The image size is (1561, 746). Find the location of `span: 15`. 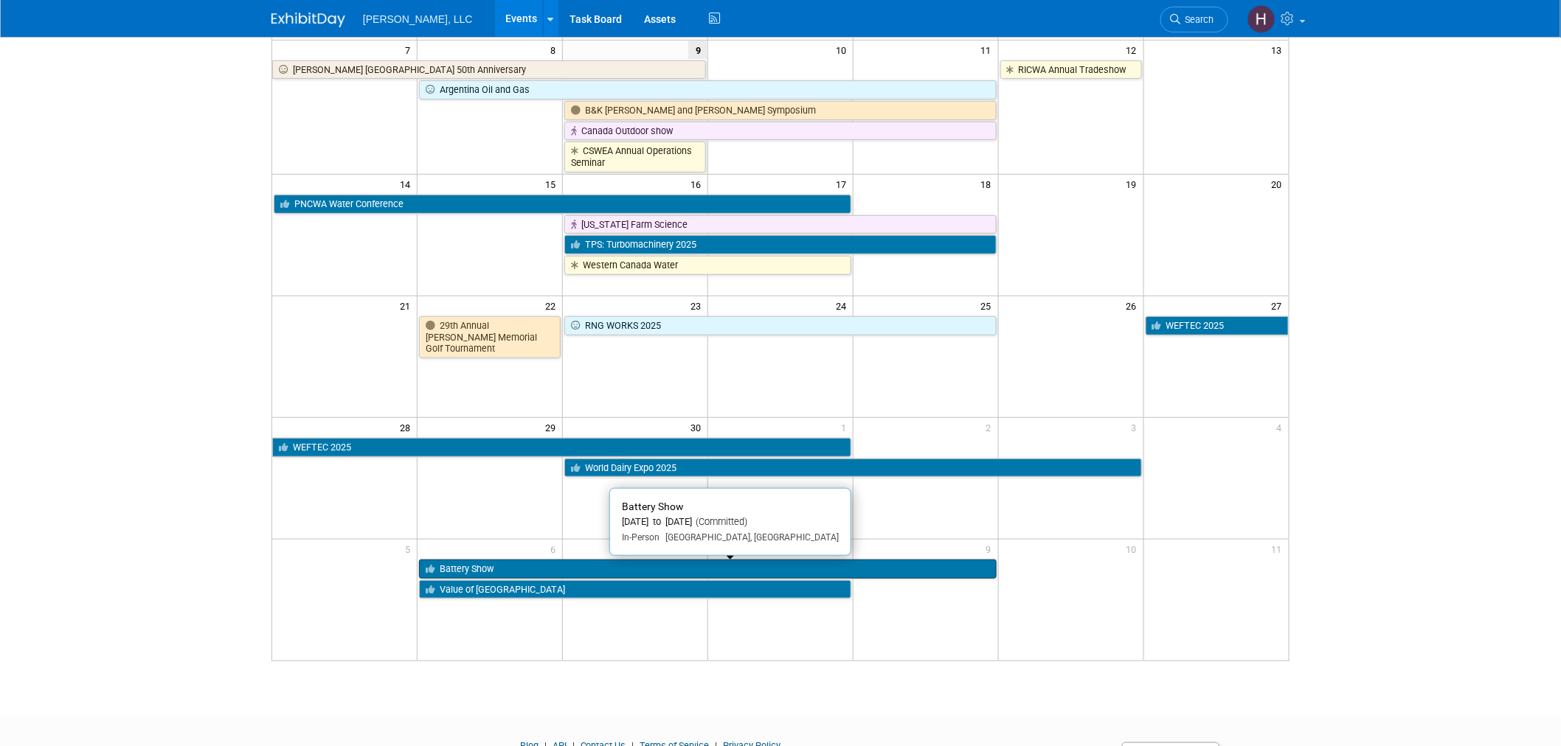

span: 15 is located at coordinates (552, 184).